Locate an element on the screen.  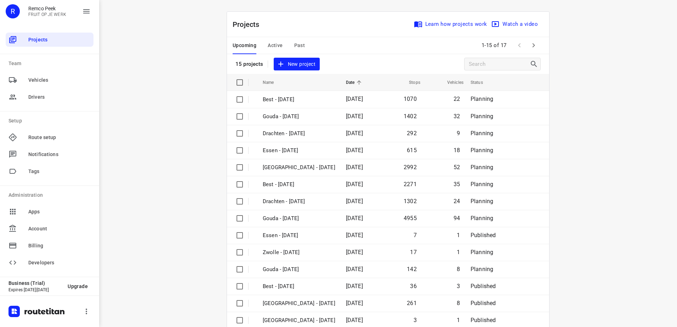
span: Billing is located at coordinates (59, 246).